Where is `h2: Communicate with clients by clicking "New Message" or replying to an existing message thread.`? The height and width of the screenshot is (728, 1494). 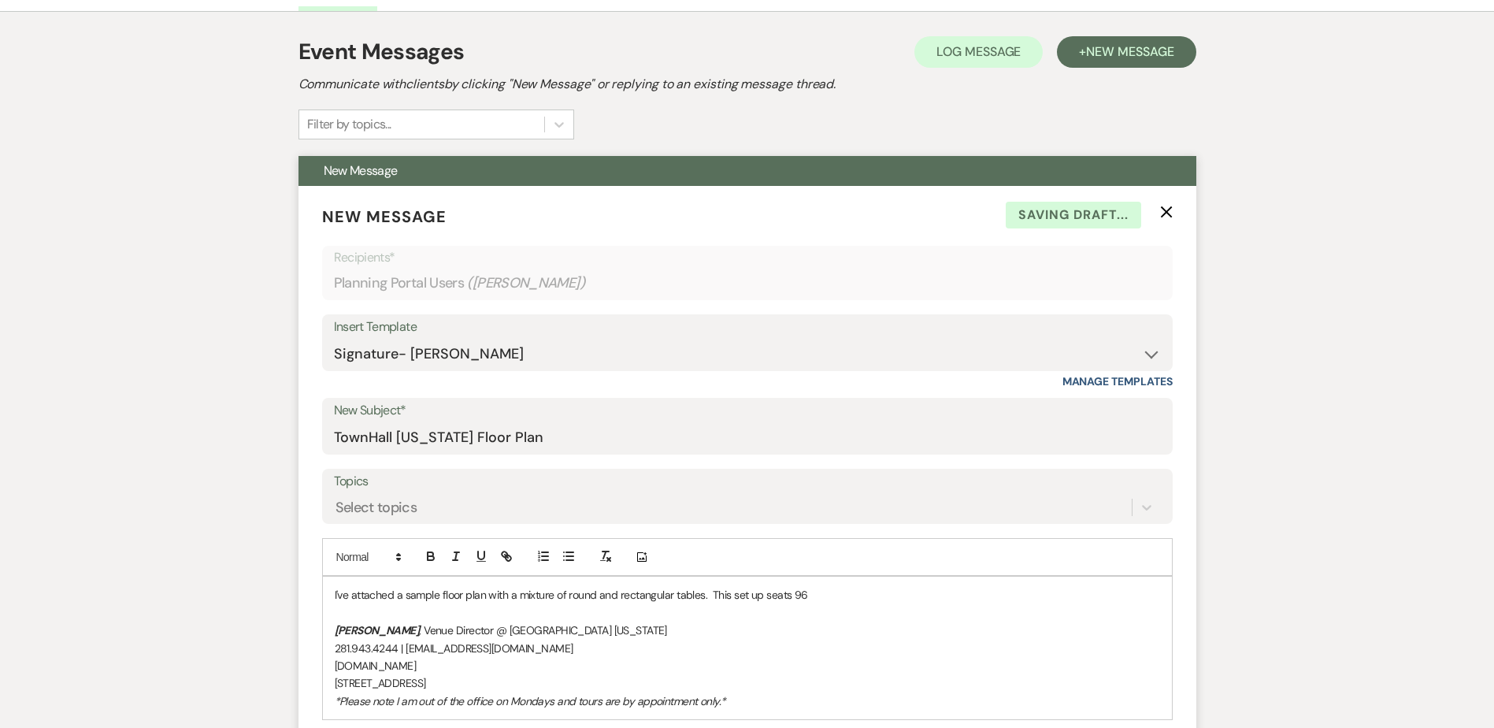
h2: Communicate with clients by clicking "New Message" or replying to an existing message thread. is located at coordinates (747, 84).